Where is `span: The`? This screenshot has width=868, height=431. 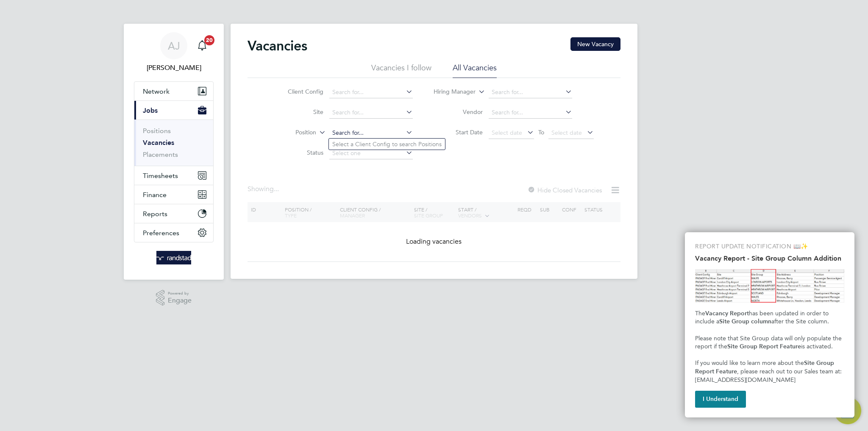 span: The is located at coordinates (700, 313).